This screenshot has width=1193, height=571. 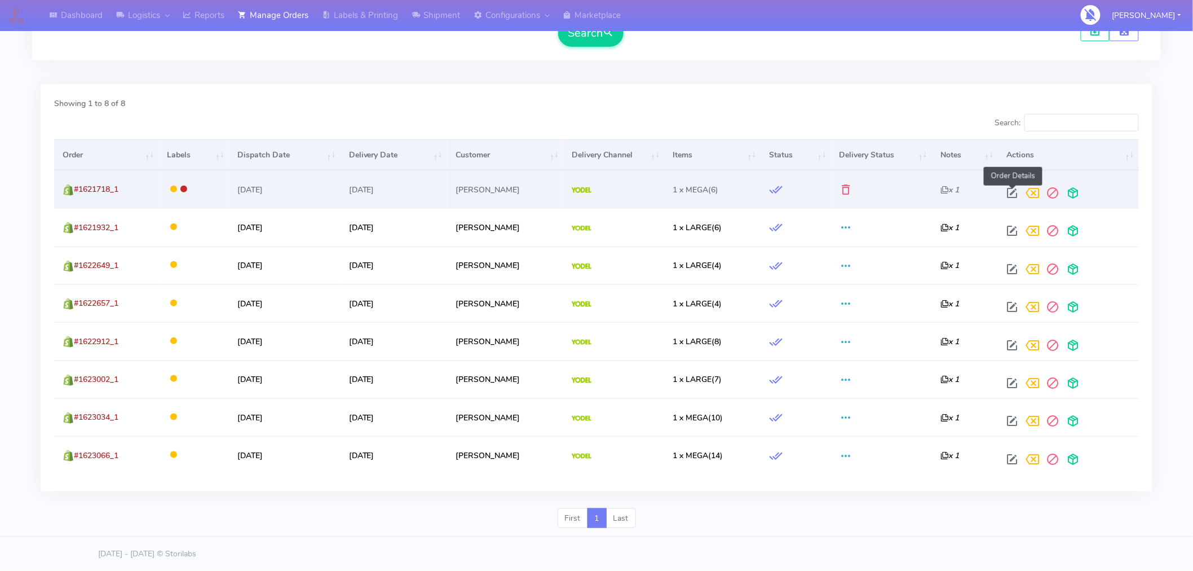 I want to click on span: #1623034_1, so click(x=96, y=417).